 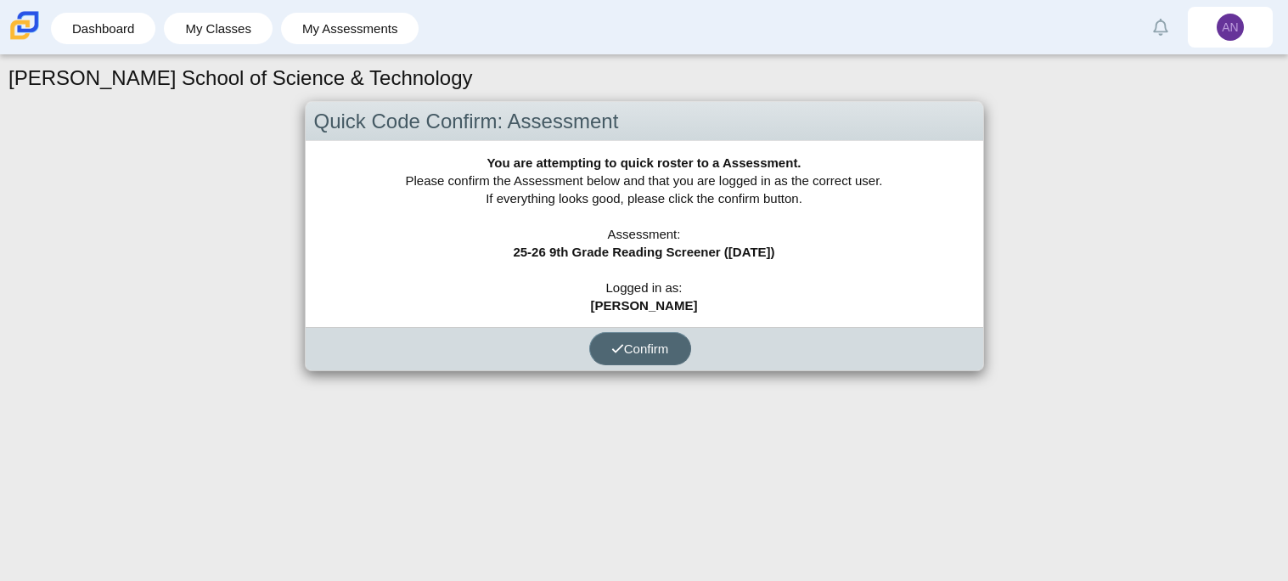 What do you see at coordinates (1229, 27) in the screenshot?
I see `span: AN` at bounding box center [1229, 27].